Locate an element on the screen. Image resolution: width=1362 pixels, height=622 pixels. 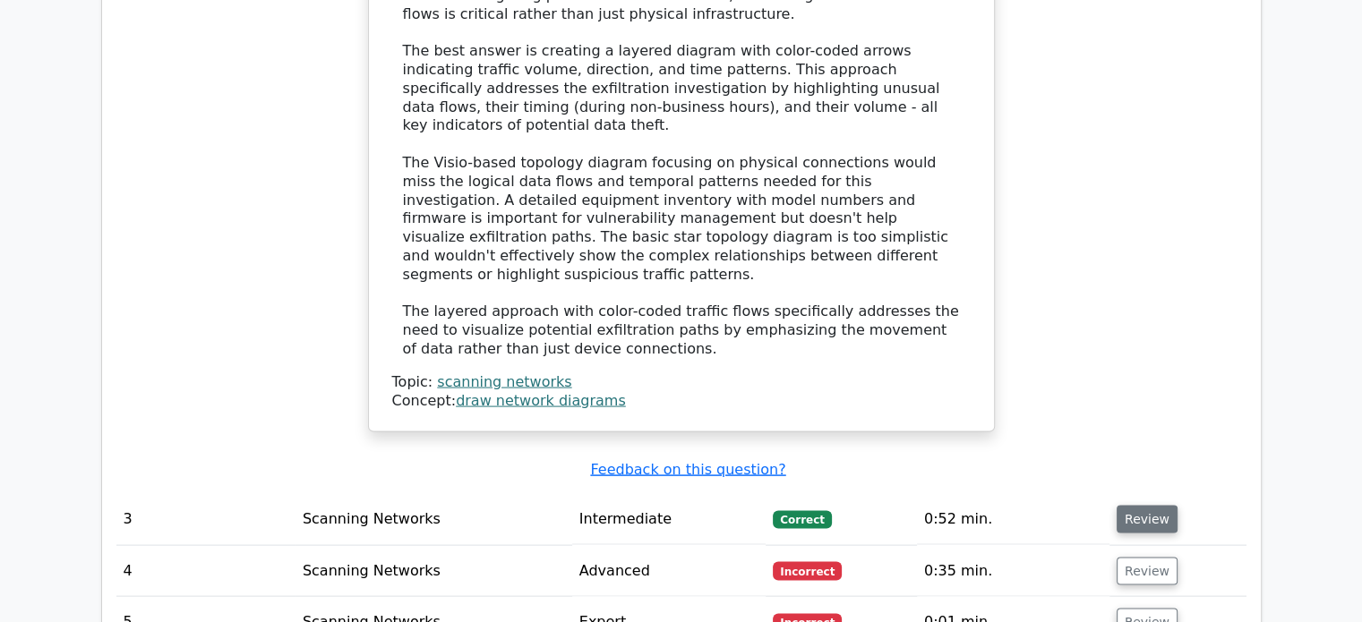
td: 0:52 min. is located at coordinates (1013, 519).